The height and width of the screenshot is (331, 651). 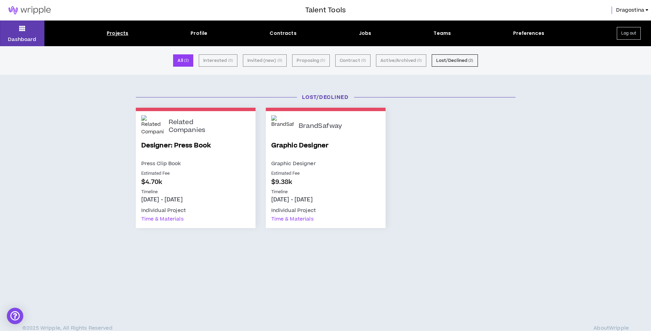 I want to click on h3: Lost/Declined, so click(x=326, y=97).